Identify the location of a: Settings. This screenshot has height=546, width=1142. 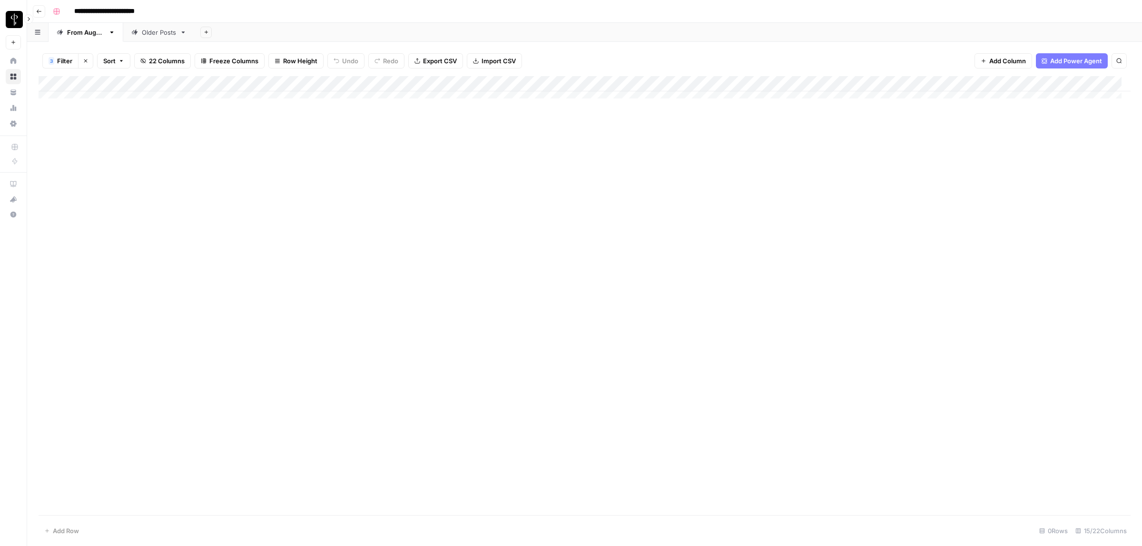
(13, 124).